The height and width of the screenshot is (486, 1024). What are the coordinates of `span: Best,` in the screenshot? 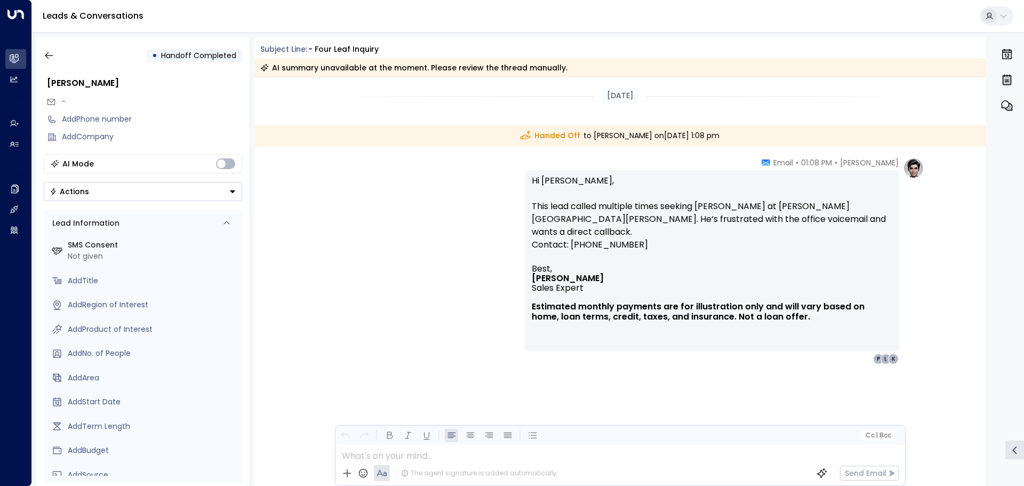 It's located at (542, 269).